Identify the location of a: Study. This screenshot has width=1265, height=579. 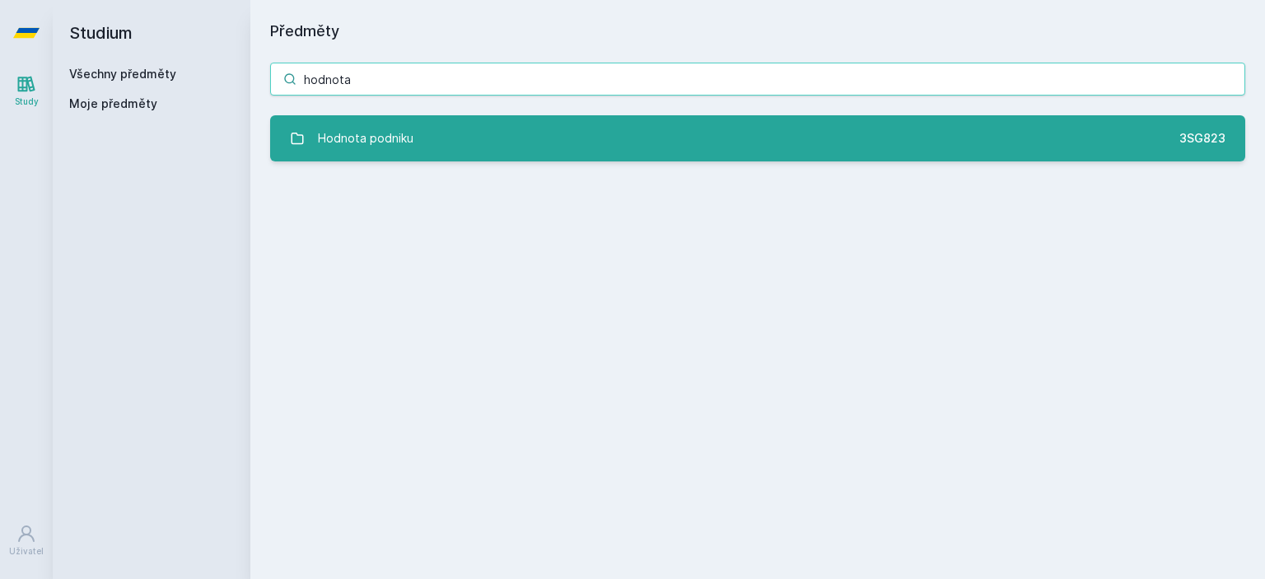
(26, 91).